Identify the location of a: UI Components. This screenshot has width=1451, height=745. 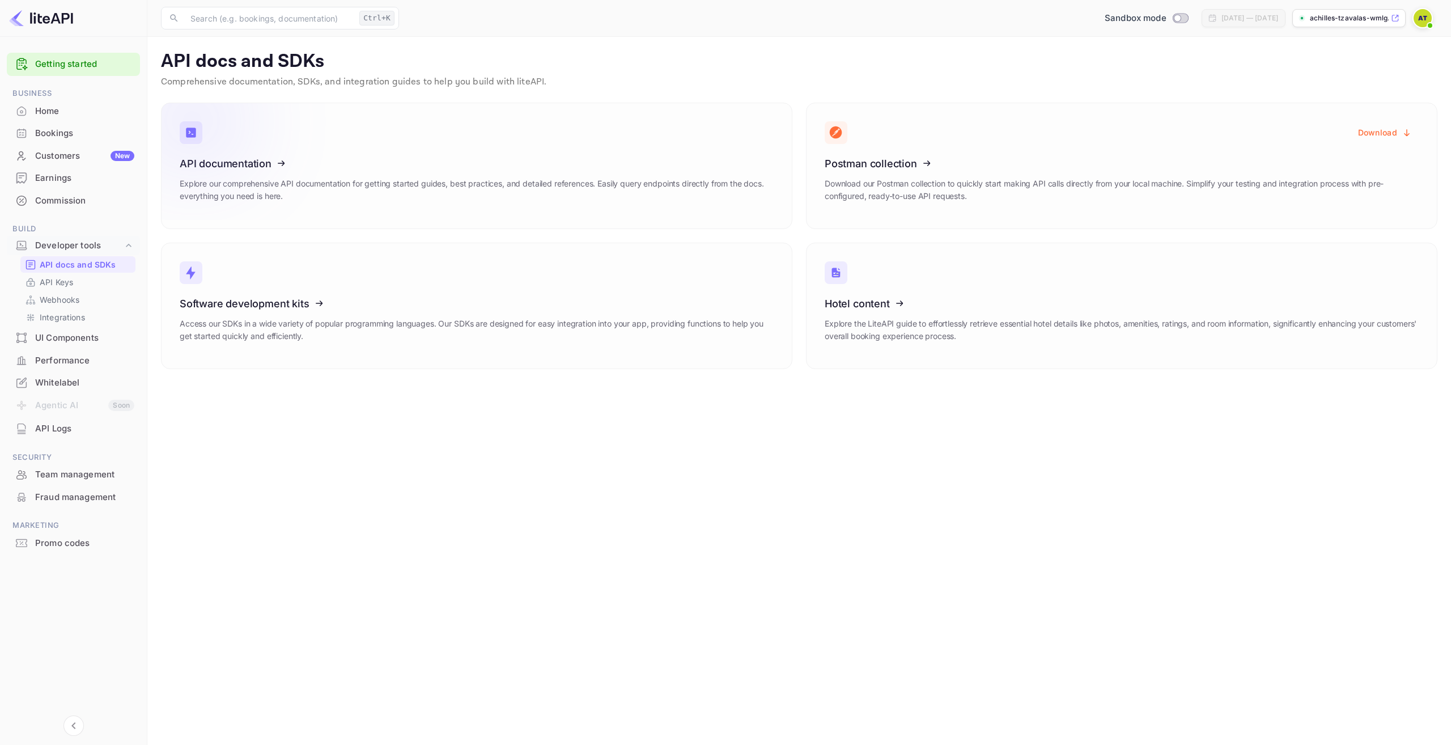
(73, 337).